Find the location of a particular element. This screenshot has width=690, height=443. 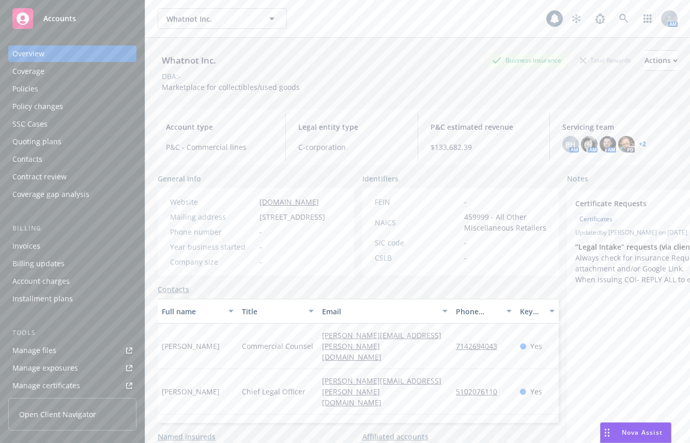

a: Billing updates is located at coordinates (72, 263).